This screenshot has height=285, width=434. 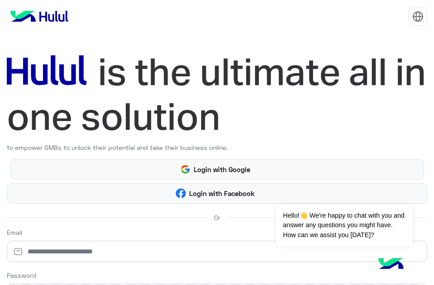 What do you see at coordinates (180, 194) in the screenshot?
I see `img: Facebook` at bounding box center [180, 194].